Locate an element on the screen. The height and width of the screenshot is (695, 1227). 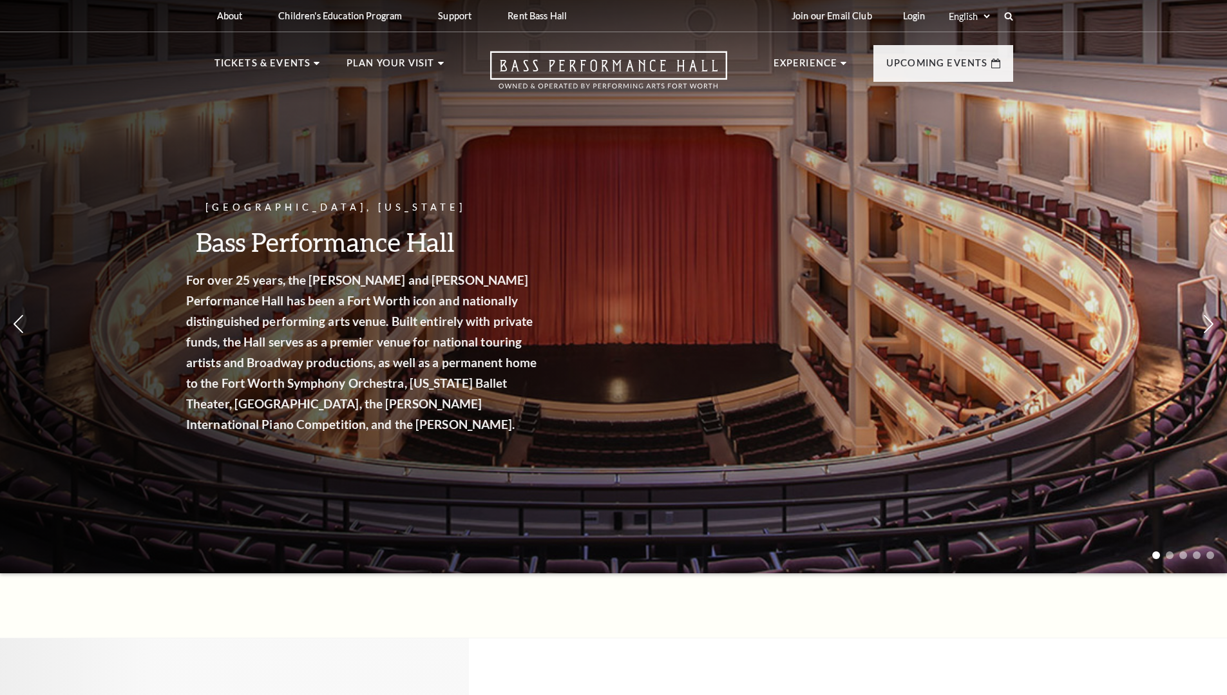
p: Rent Bass Hall is located at coordinates (537, 15).